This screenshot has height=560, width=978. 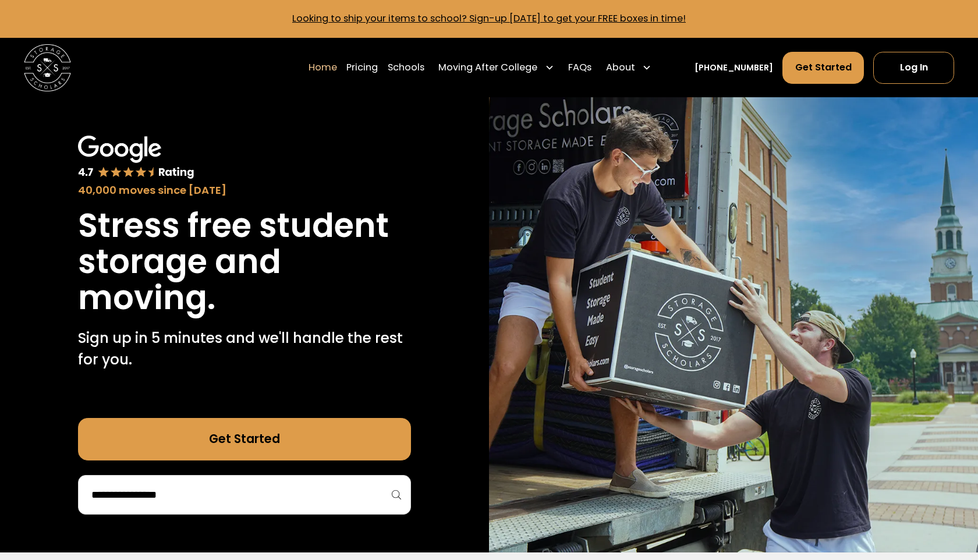 What do you see at coordinates (406, 68) in the screenshot?
I see `a: Schools` at bounding box center [406, 68].